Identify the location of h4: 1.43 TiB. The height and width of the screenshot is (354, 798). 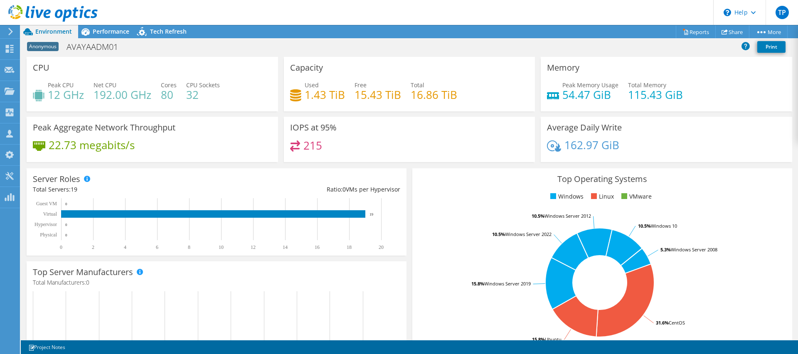
(325, 95).